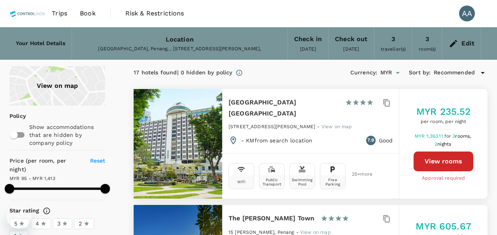 The image size is (497, 235). I want to click on button: View rooms, so click(443, 161).